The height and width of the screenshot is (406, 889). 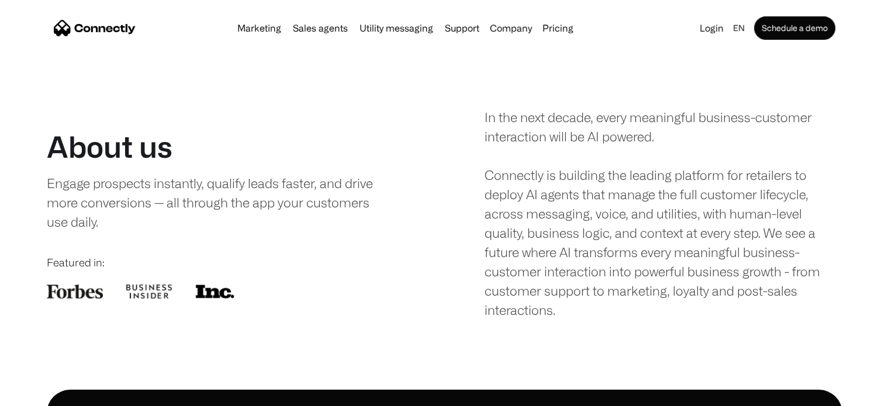 What do you see at coordinates (95, 28) in the screenshot?
I see `a: home` at bounding box center [95, 28].